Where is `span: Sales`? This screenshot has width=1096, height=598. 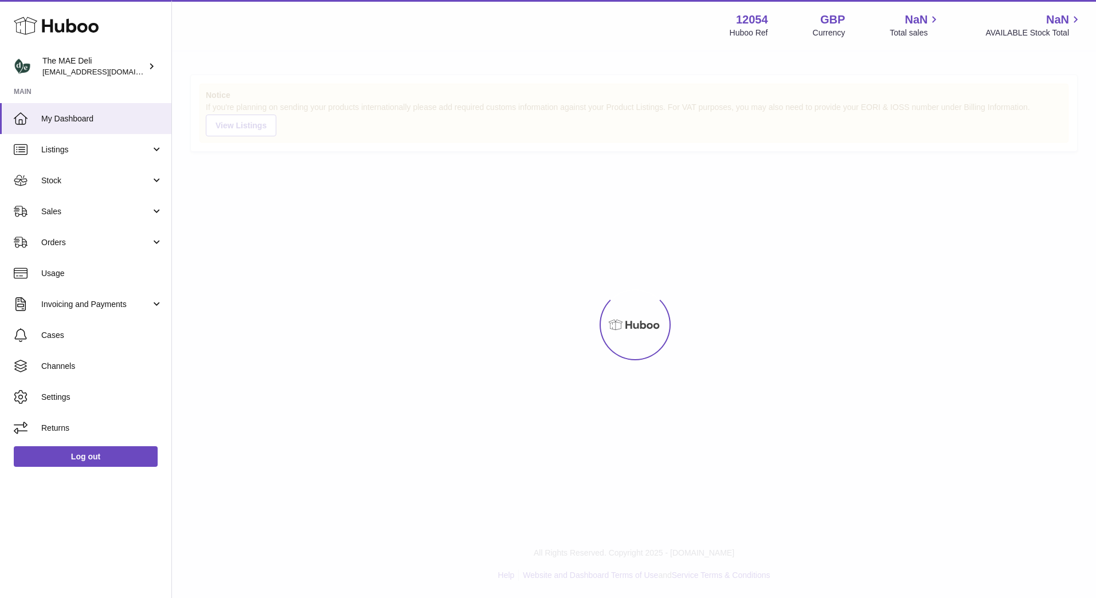
span: Sales is located at coordinates (96, 211).